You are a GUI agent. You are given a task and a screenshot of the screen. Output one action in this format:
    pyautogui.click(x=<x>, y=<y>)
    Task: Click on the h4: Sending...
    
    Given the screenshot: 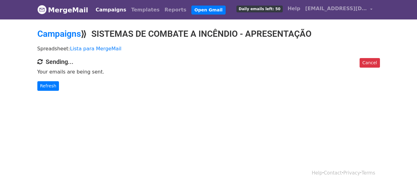 What is the action you would take?
    pyautogui.click(x=209, y=62)
    